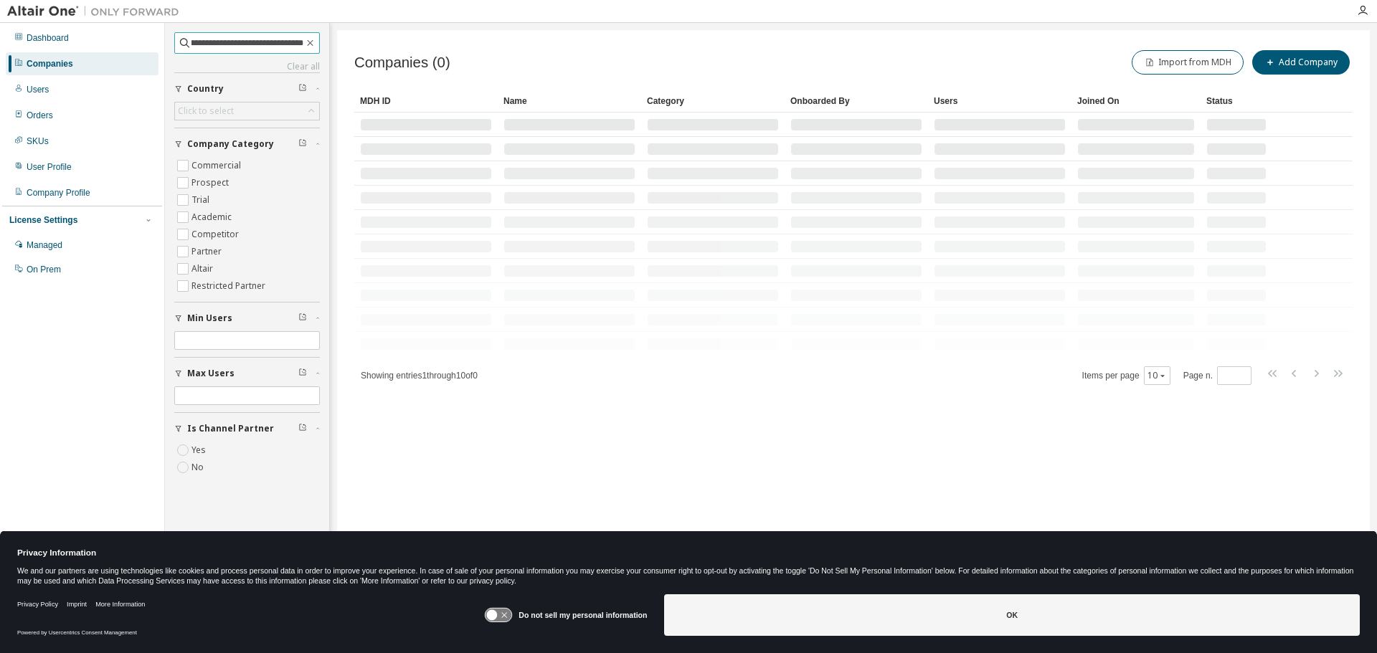  Describe the element at coordinates (247, 144) in the screenshot. I see `button: Company Category` at that location.